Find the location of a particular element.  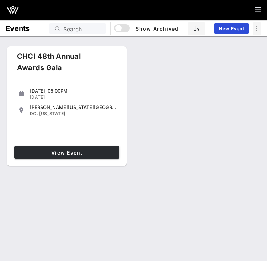

span: New Event is located at coordinates (232, 28).